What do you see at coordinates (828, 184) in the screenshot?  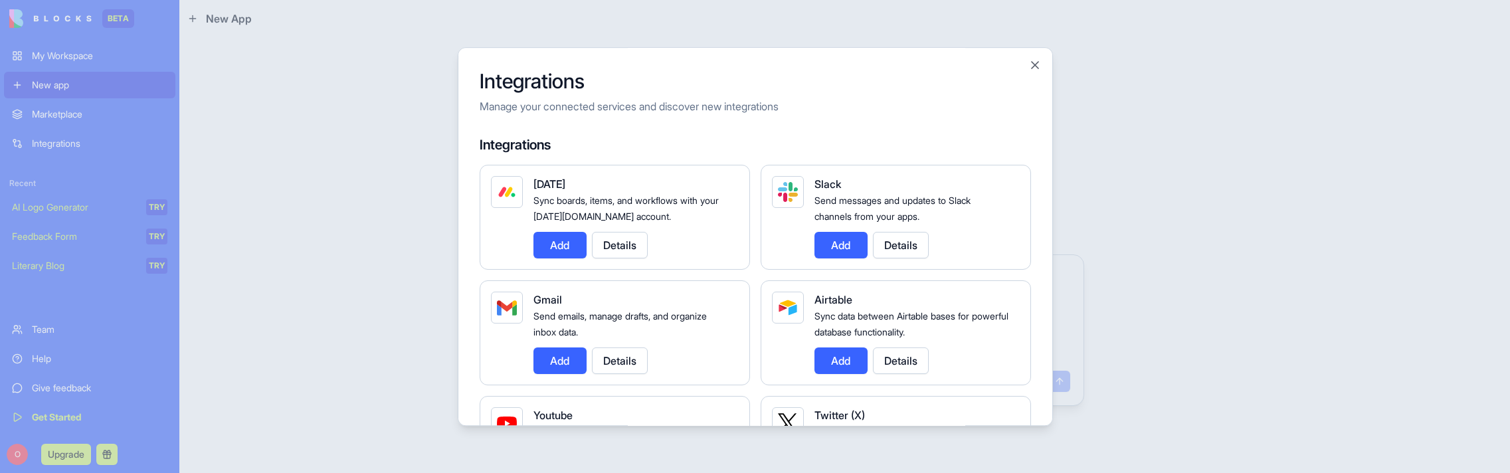 I see `span: Slack` at bounding box center [828, 184].